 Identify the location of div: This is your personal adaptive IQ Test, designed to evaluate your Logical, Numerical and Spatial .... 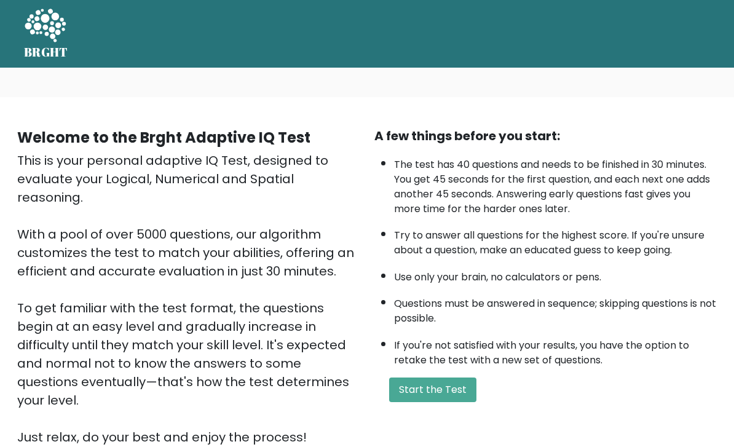
(188, 299).